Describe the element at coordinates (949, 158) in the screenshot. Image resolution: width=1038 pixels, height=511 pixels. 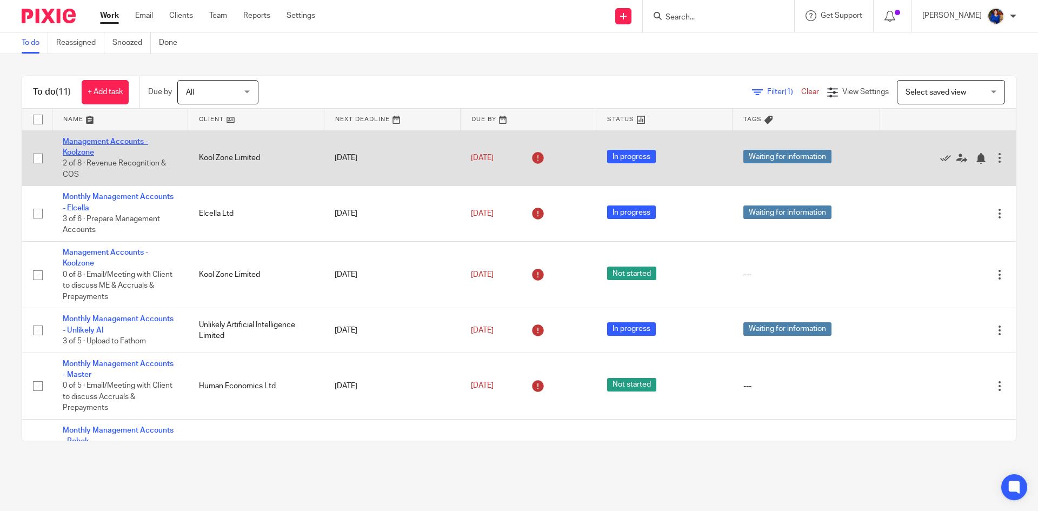
I see `a: Mark as done` at that location.